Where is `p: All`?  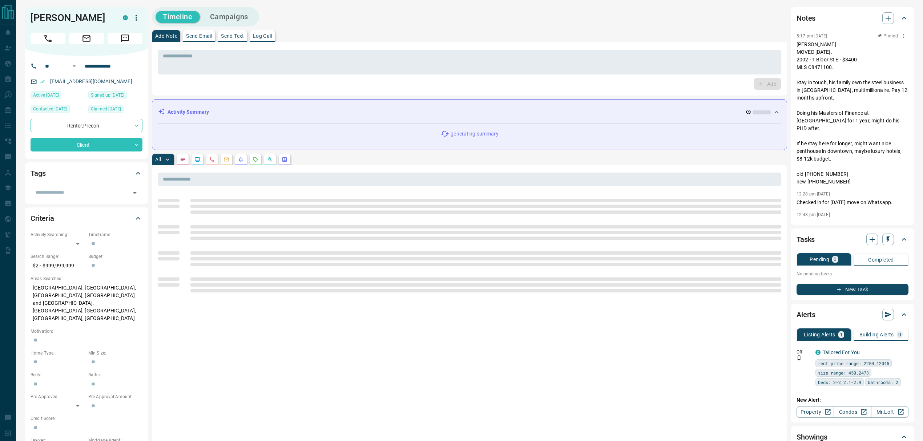
p: All is located at coordinates (158, 159).